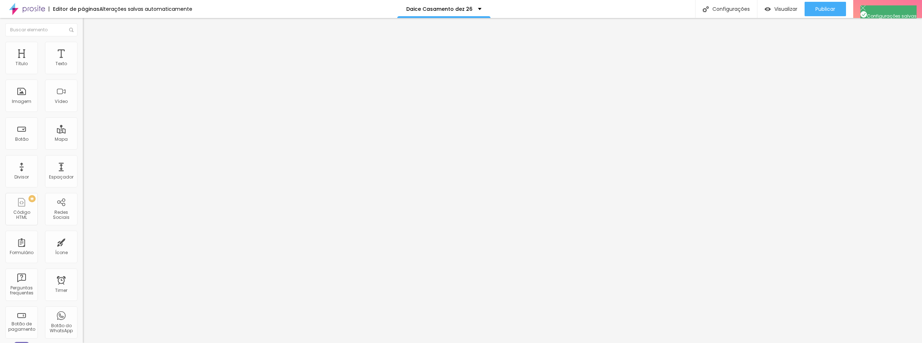  I want to click on div: Ícone, so click(61, 253).